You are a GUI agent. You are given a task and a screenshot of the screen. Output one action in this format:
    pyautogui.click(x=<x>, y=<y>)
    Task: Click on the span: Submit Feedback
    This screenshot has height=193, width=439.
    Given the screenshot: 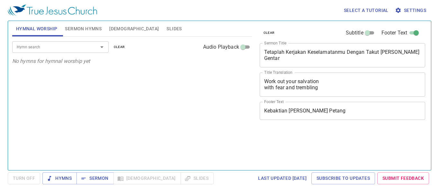 What is the action you would take?
    pyautogui.click(x=403, y=178)
    